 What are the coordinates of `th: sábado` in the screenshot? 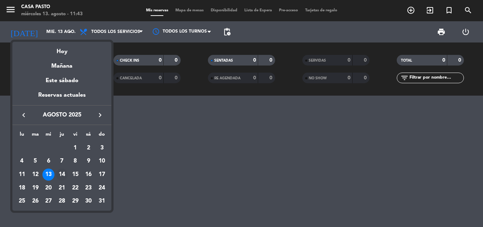 It's located at (89, 135).